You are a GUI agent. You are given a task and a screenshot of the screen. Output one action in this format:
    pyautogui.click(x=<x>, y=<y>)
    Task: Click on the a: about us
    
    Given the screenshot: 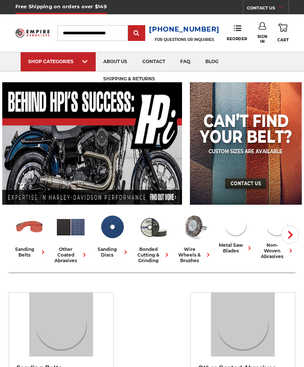 What is the action you would take?
    pyautogui.click(x=115, y=62)
    